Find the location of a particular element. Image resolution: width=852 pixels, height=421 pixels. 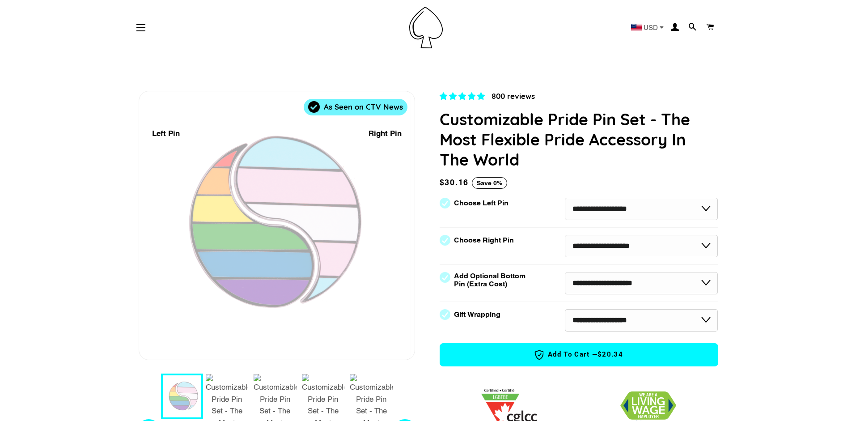

div: 1 / 9 is located at coordinates (277, 225).